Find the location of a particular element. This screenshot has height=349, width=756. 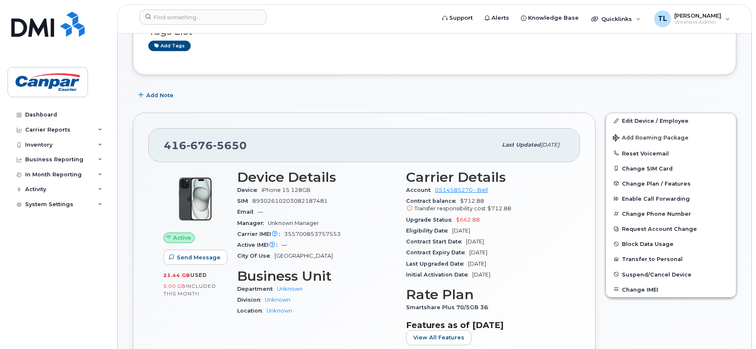

span: Department is located at coordinates (257, 289).